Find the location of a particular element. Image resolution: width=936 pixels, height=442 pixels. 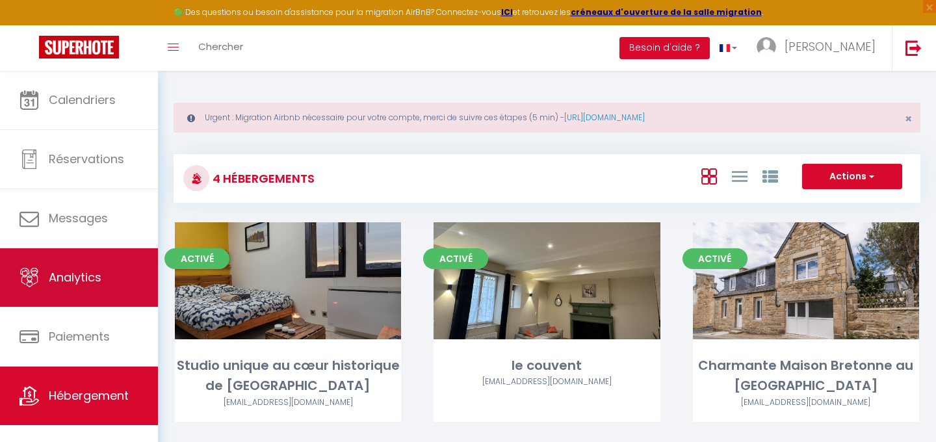

h3: 4 Hébergements is located at coordinates (262, 178).